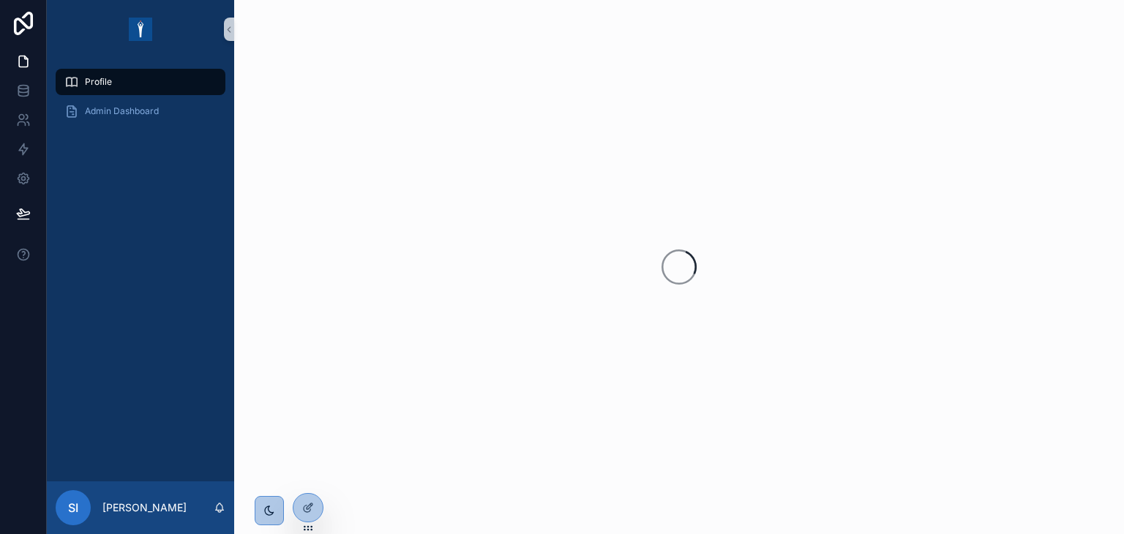  I want to click on span: Admin Dashboard, so click(121, 111).